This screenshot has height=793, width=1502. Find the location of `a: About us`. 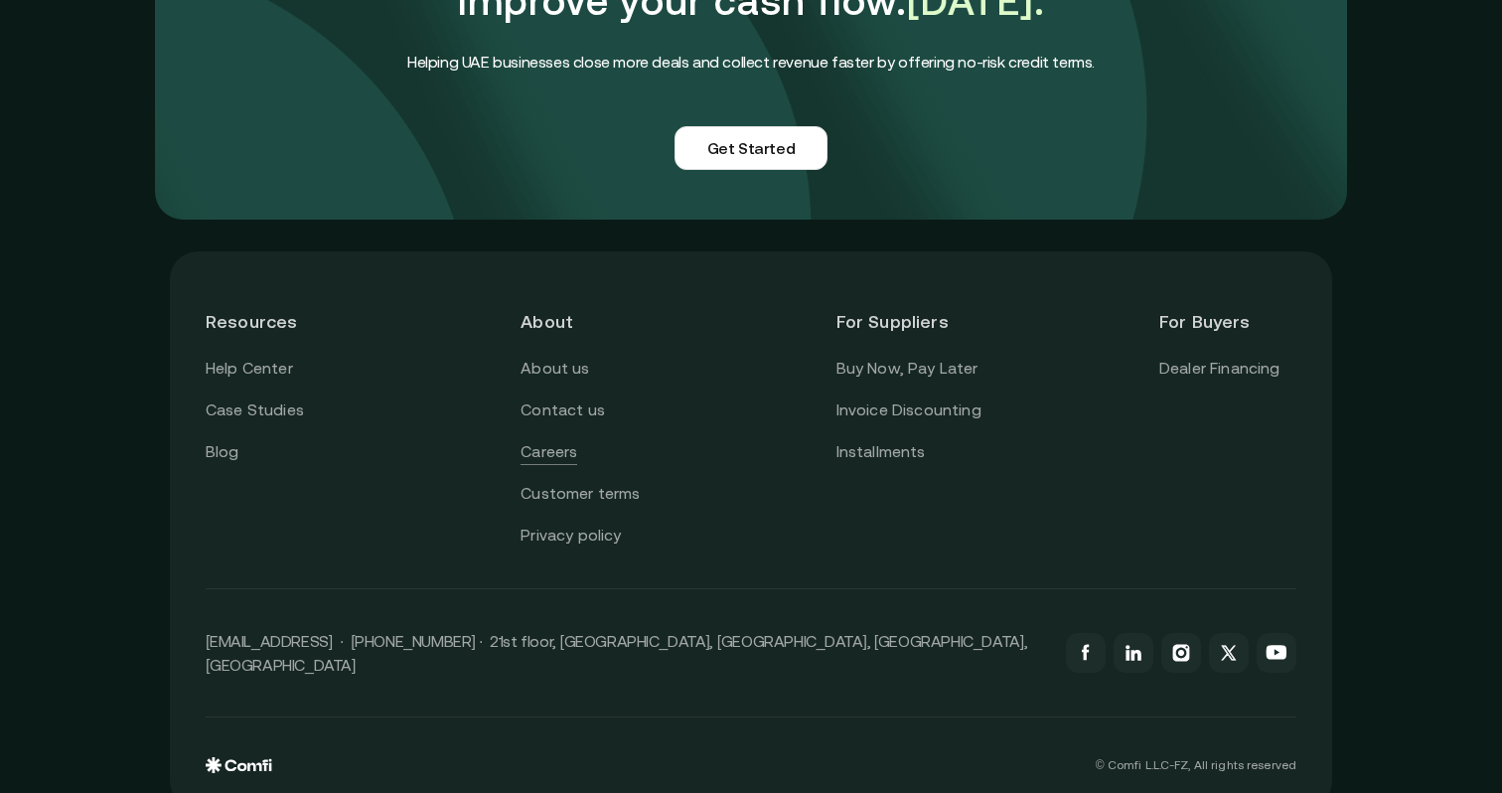

a: About us is located at coordinates (554, 368).